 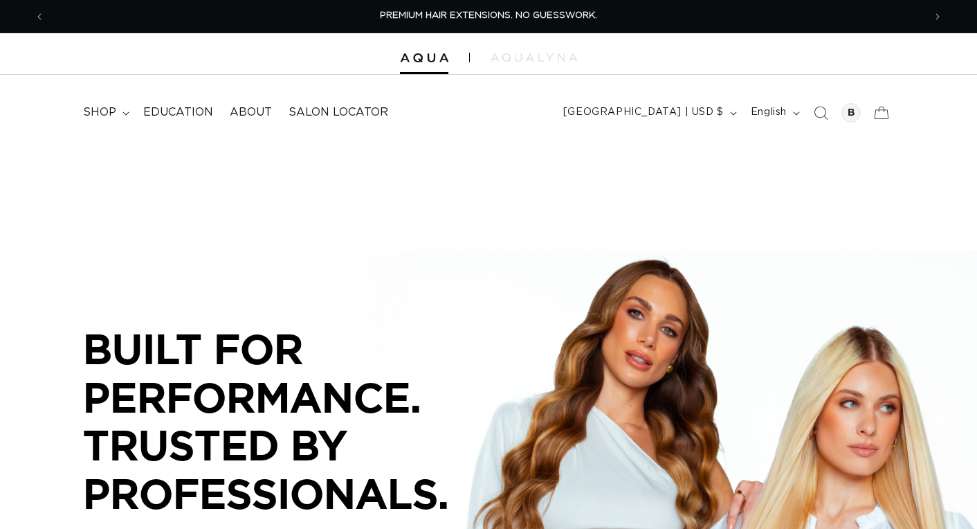 What do you see at coordinates (178, 112) in the screenshot?
I see `span: Education` at bounding box center [178, 112].